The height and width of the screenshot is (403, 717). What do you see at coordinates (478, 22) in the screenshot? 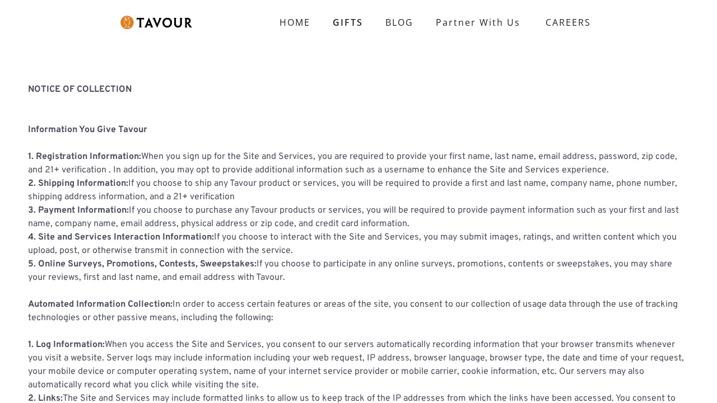
I see `a: partner with us` at bounding box center [478, 22].